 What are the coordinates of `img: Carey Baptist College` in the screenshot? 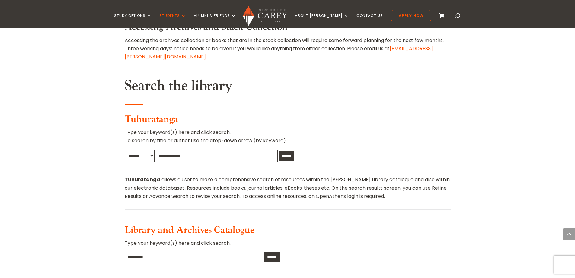 It's located at (265, 16).